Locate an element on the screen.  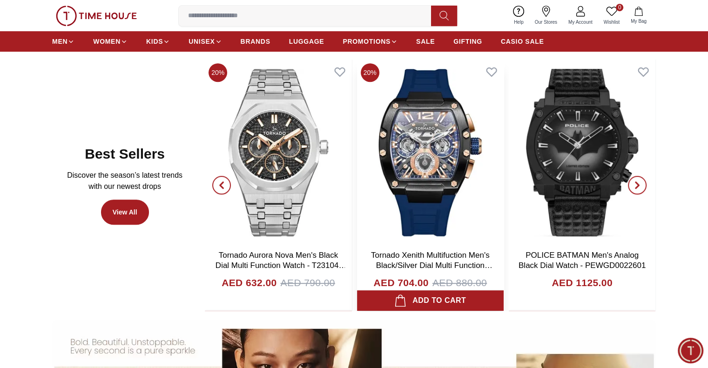
span: My Bag is located at coordinates (639, 21).